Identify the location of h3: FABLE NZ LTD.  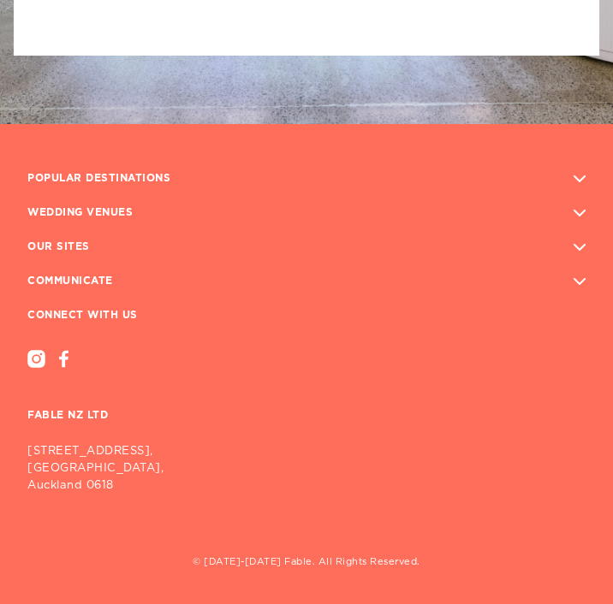
(306, 402).